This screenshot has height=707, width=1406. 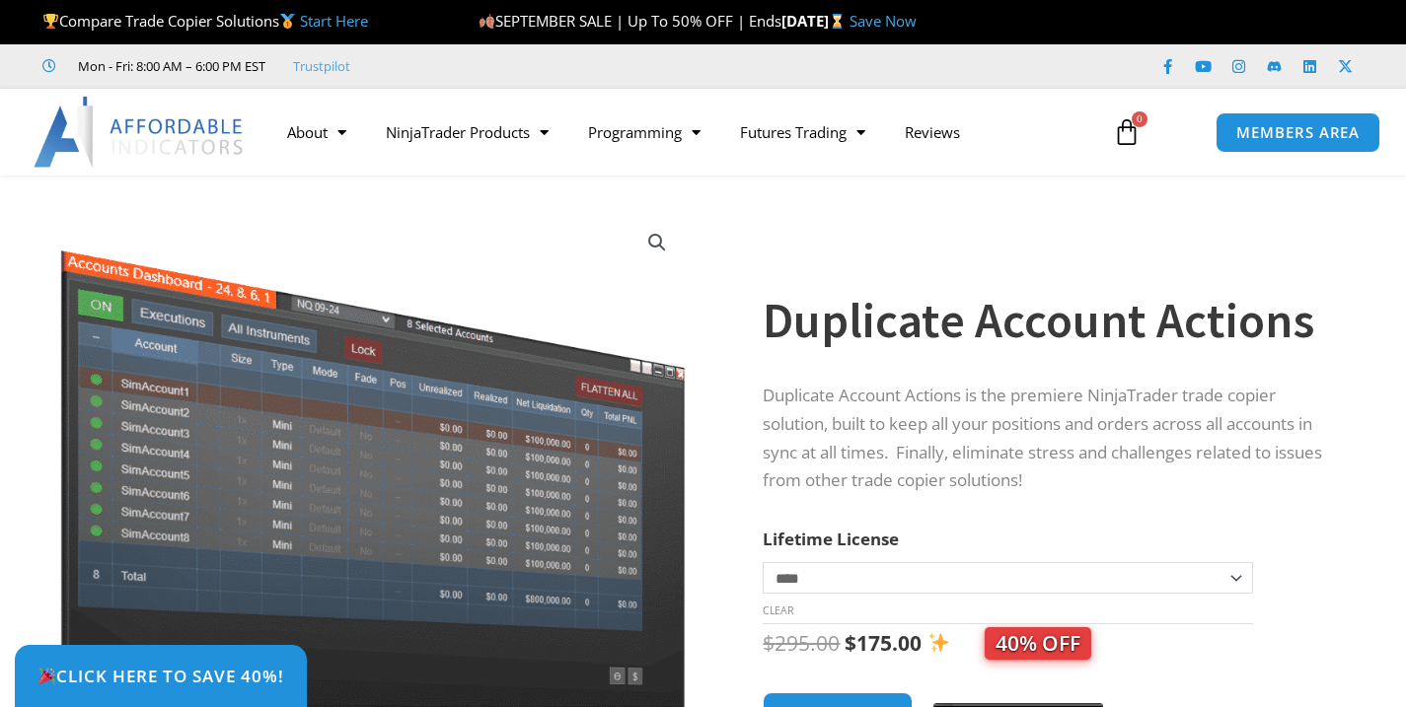 What do you see at coordinates (1126, 132) in the screenshot?
I see `a: 0` at bounding box center [1126, 132].